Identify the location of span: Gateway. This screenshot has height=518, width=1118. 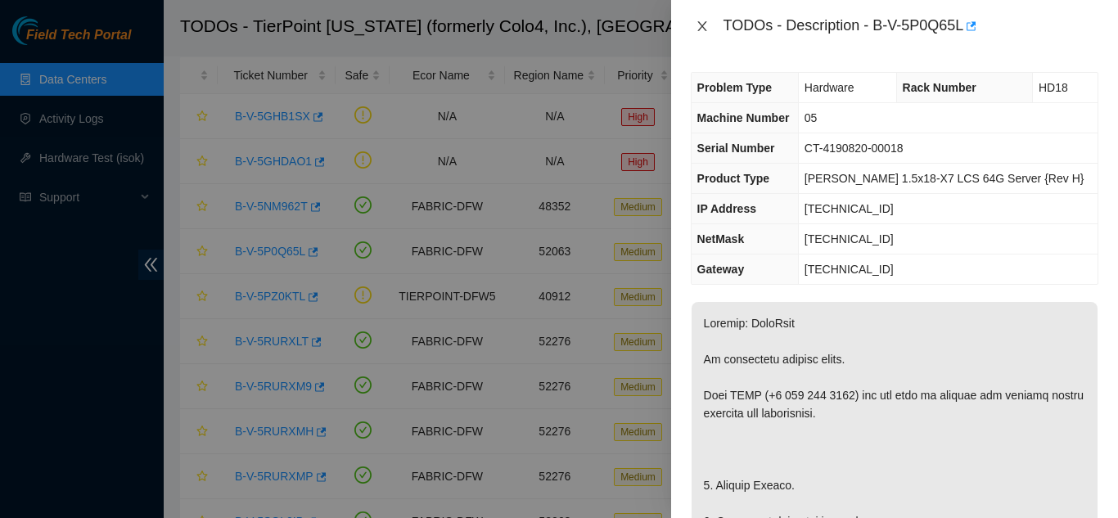
(721, 269).